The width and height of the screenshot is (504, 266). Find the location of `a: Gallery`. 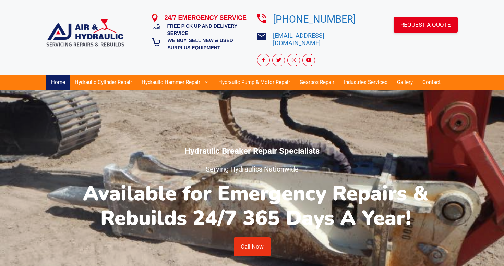

a: Gallery is located at coordinates (405, 82).